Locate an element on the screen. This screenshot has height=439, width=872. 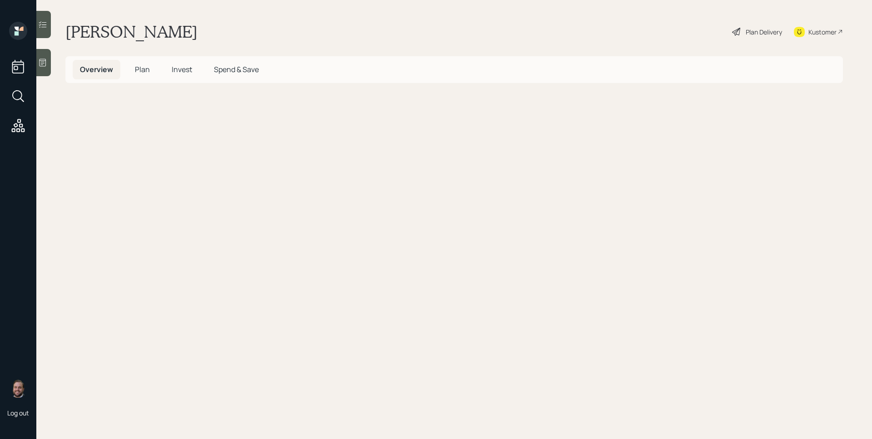
div: Log out is located at coordinates (18, 413).